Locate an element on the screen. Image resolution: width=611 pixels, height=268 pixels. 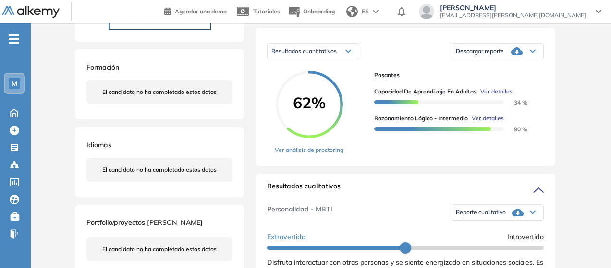
span: ES is located at coordinates (365, 12).